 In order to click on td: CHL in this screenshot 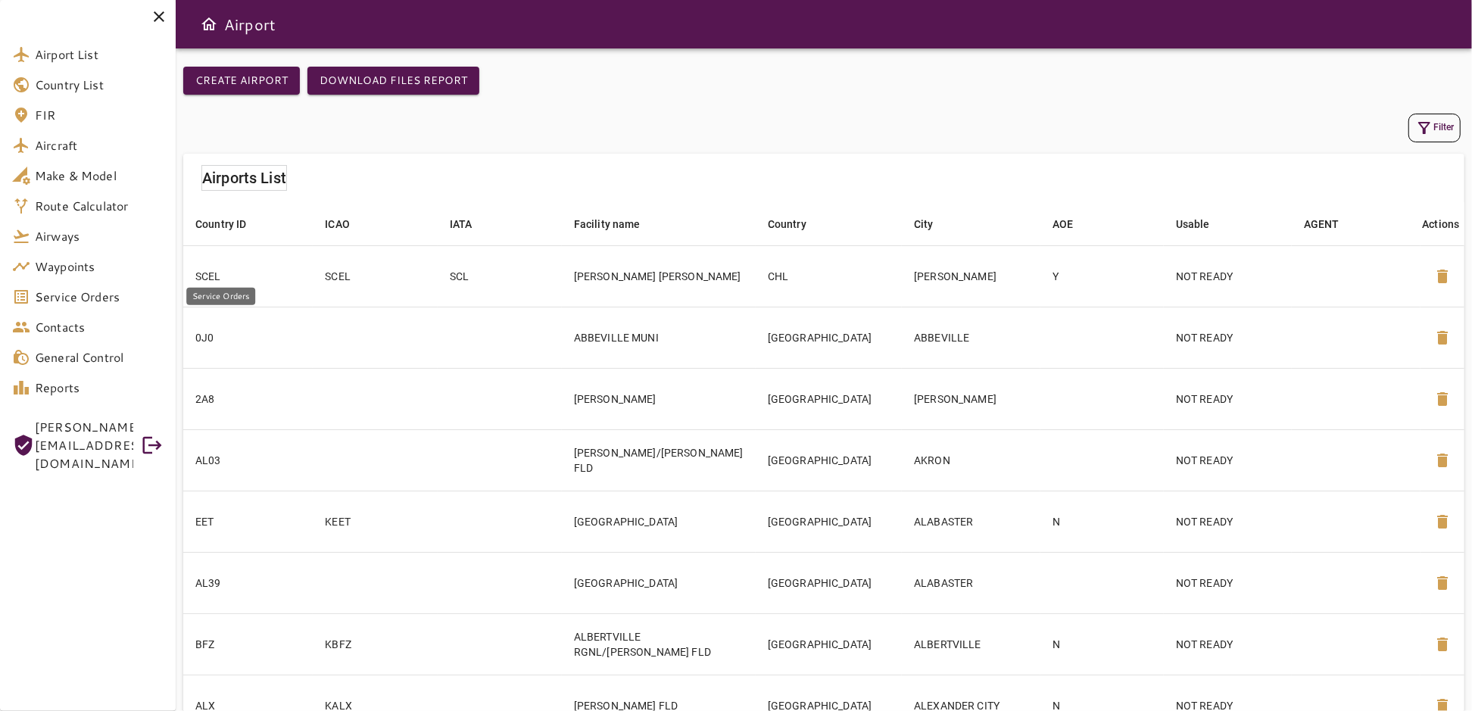, I will do `click(828, 276)`.